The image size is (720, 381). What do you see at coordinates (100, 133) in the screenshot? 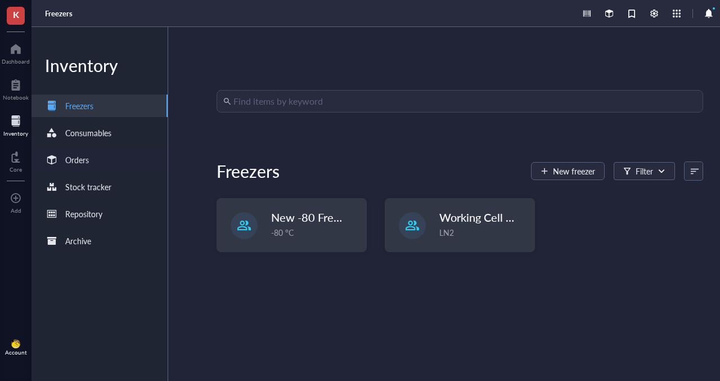
I see `a: Consumables` at bounding box center [100, 133].